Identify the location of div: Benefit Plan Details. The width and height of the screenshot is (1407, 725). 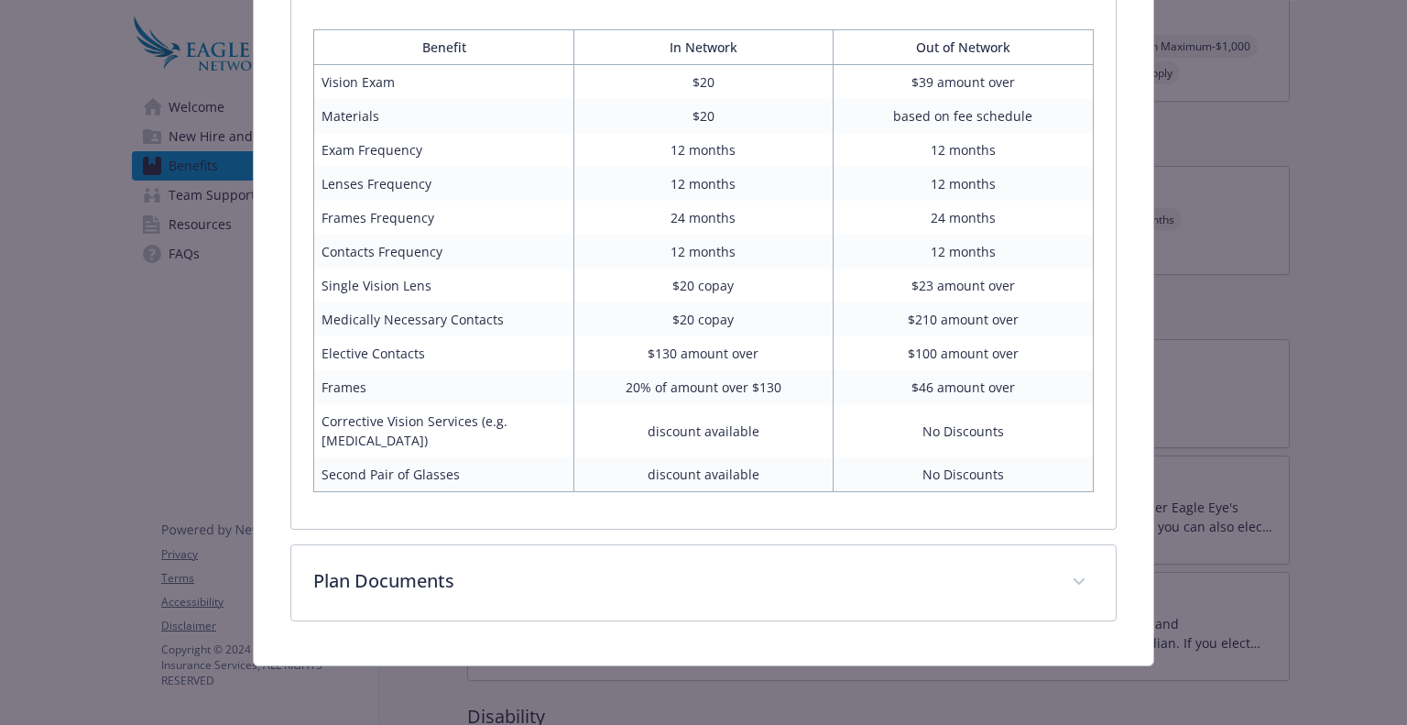
(703, 271).